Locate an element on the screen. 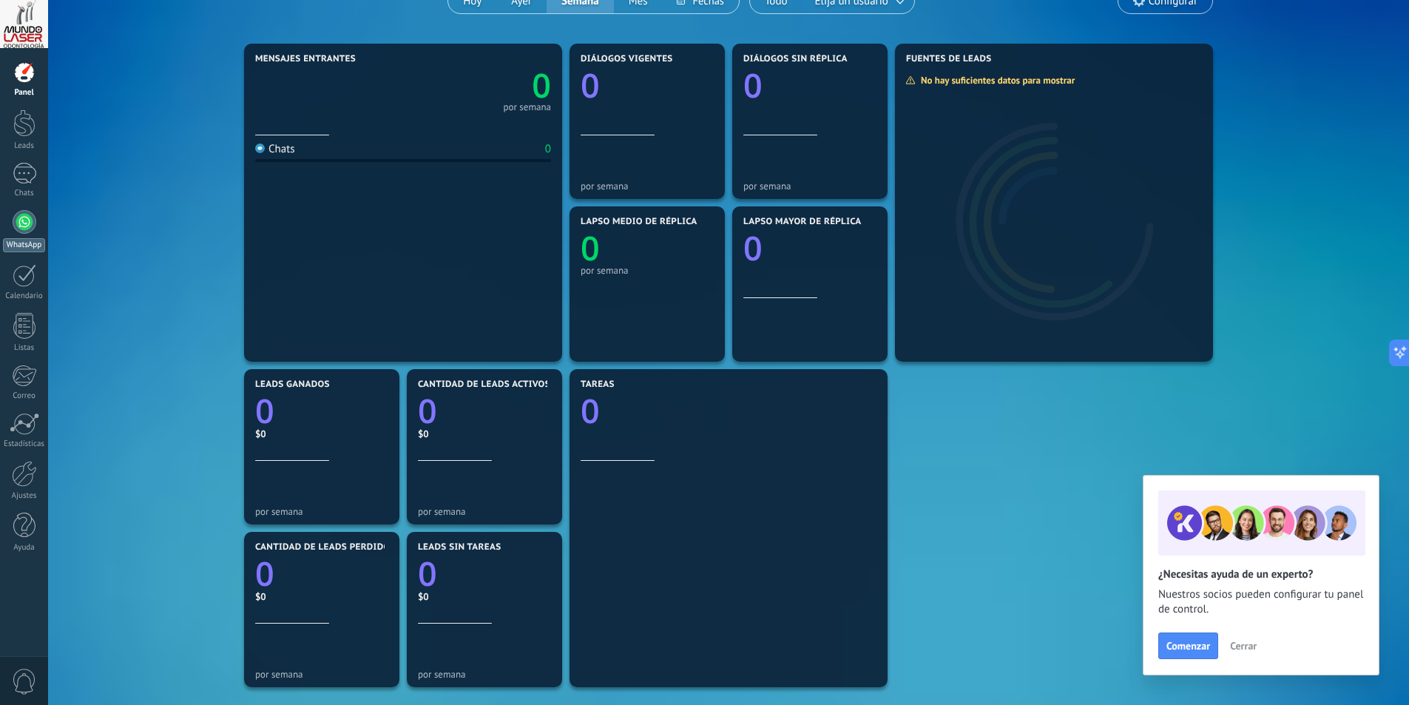  div: Estadísticas is located at coordinates (24, 444).